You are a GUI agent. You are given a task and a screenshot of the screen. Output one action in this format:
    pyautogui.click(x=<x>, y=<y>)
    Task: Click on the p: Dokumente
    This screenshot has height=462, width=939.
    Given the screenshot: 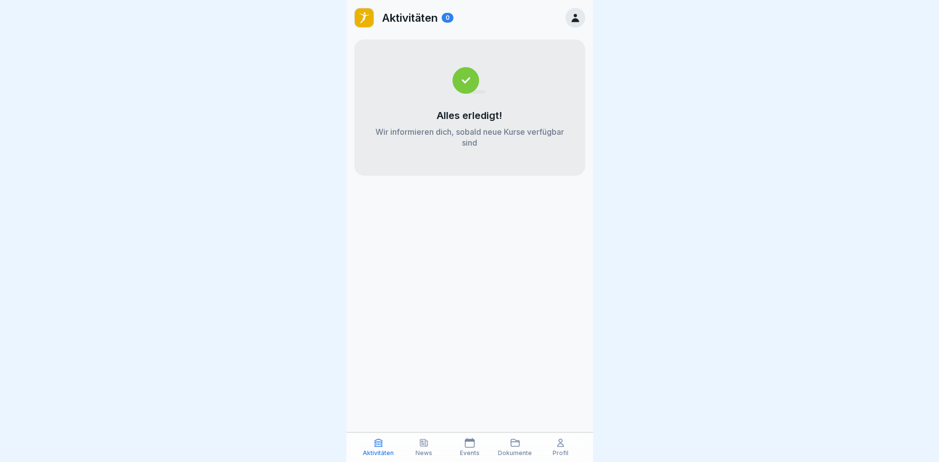 What is the action you would take?
    pyautogui.click(x=514, y=453)
    